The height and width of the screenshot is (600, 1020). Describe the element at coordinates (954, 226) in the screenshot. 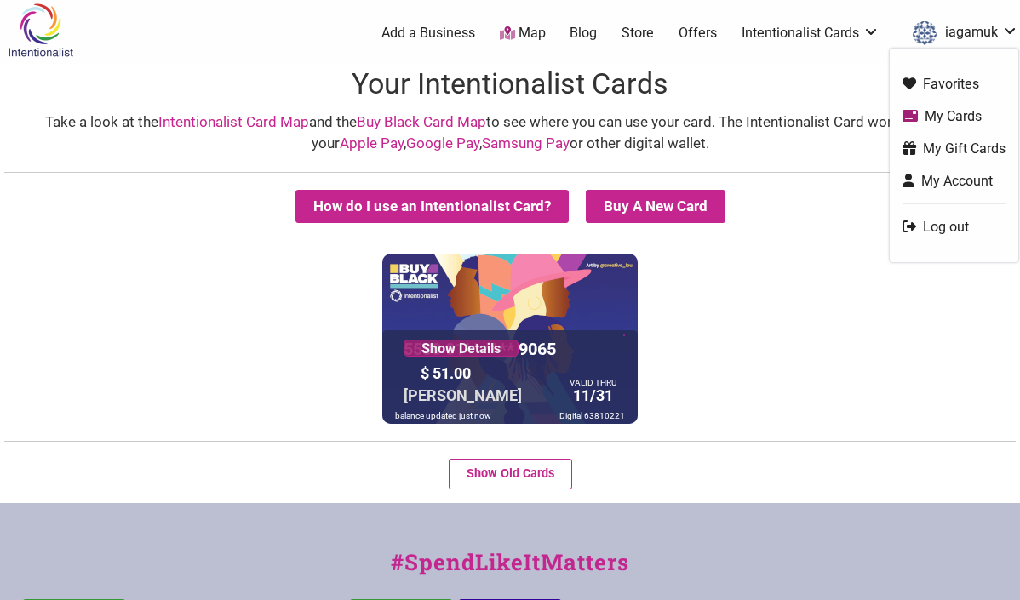

I see `a: Log out` at that location.